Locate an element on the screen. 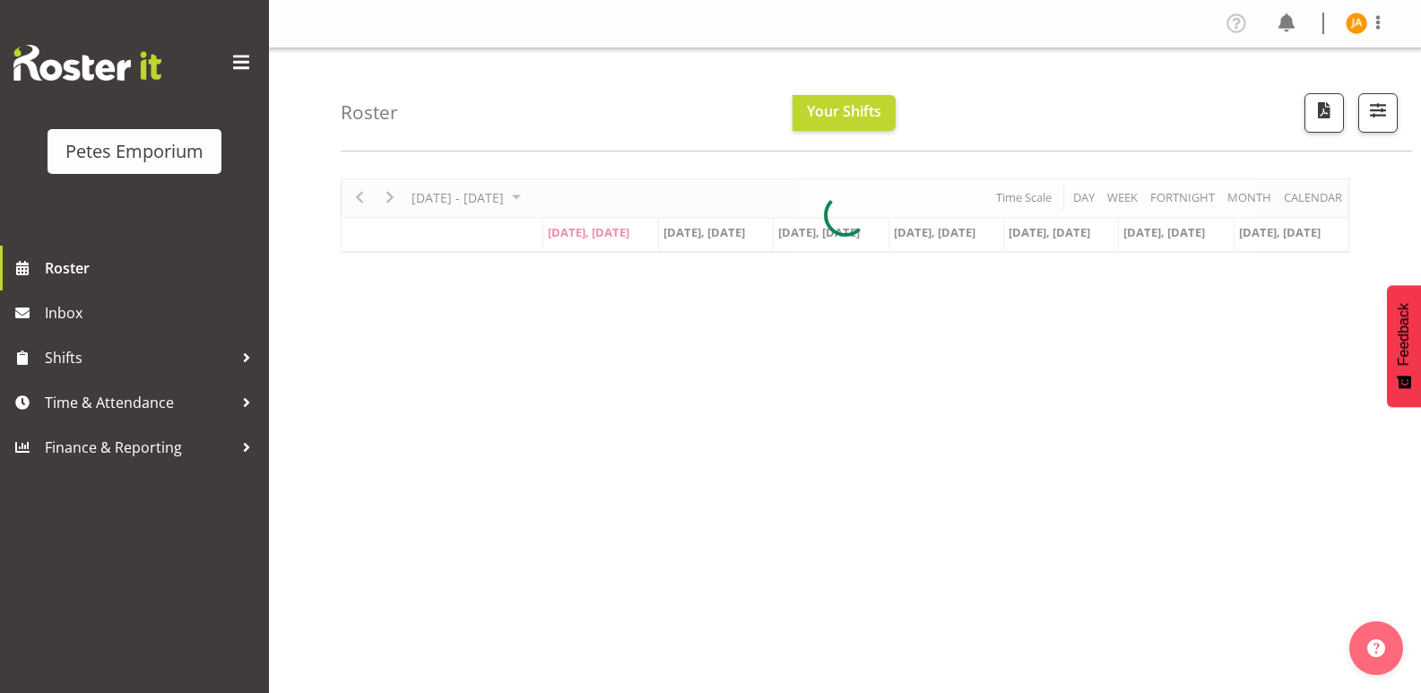 This screenshot has height=693, width=1421. span: Your Shifts is located at coordinates (843, 111).